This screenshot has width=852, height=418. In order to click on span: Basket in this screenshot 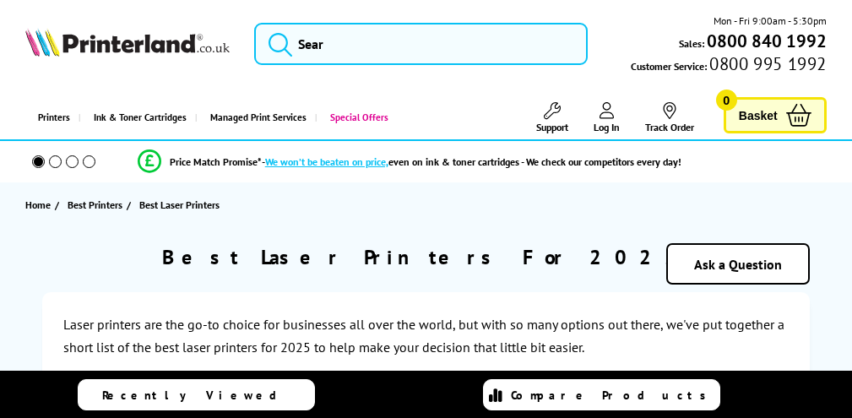, I will do `click(758, 115)`.